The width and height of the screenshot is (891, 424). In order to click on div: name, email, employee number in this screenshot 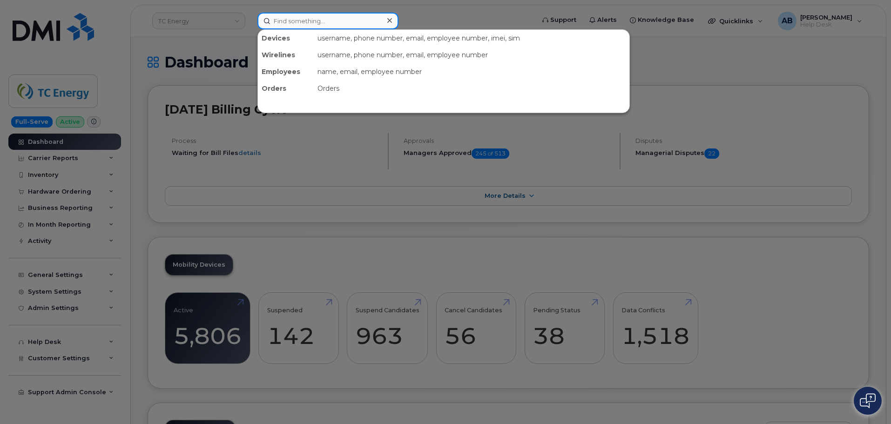, I will do `click(472, 72)`.